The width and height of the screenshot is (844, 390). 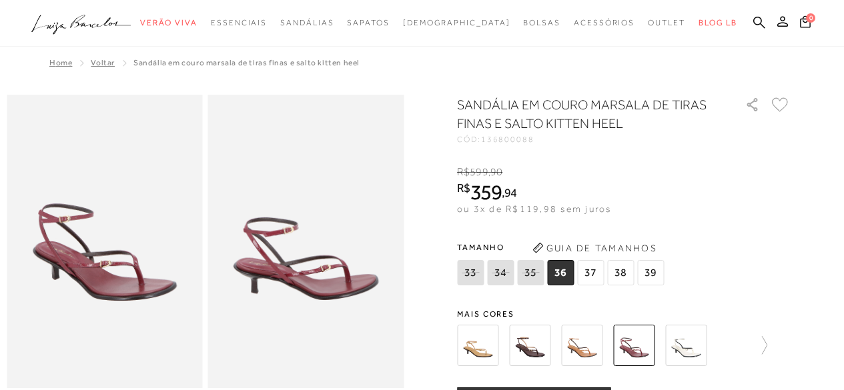 What do you see at coordinates (307, 23) in the screenshot?
I see `span: Sandálias` at bounding box center [307, 23].